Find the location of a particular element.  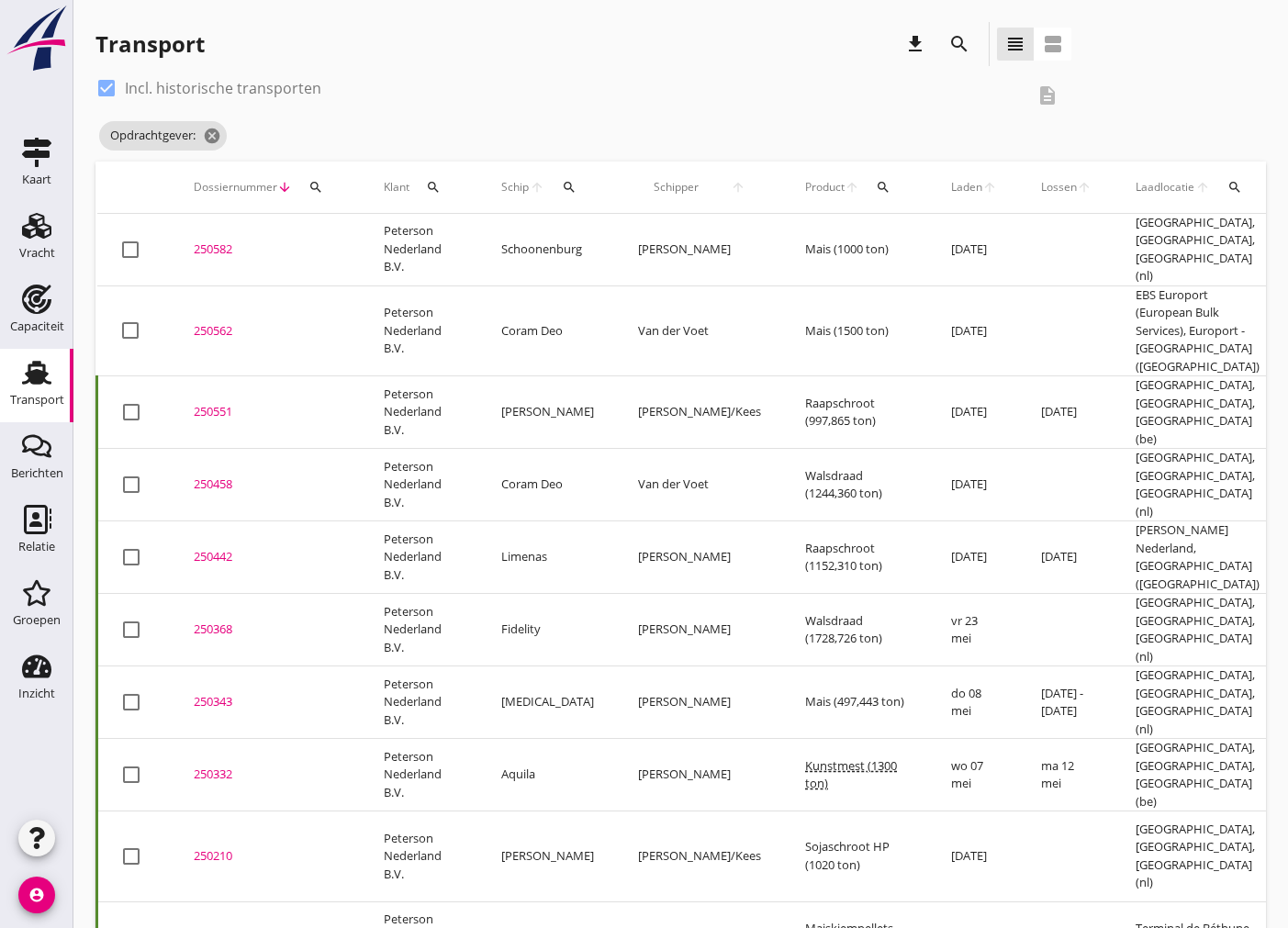

div: 250332 is located at coordinates (266, 774).